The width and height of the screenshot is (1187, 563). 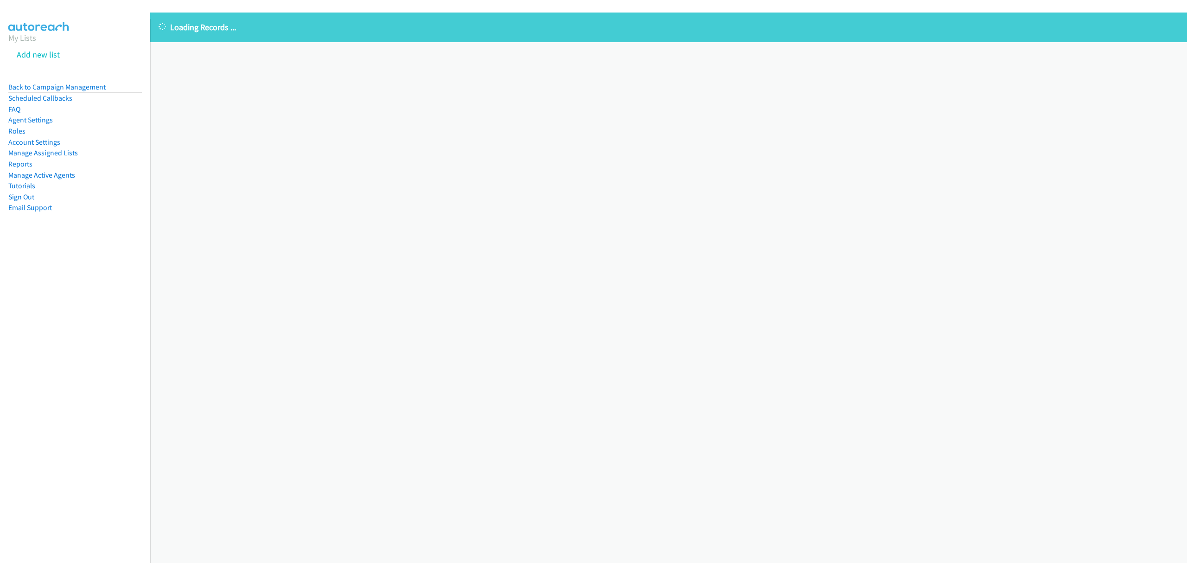 What do you see at coordinates (40, 98) in the screenshot?
I see `a: Scheduled Callbacks` at bounding box center [40, 98].